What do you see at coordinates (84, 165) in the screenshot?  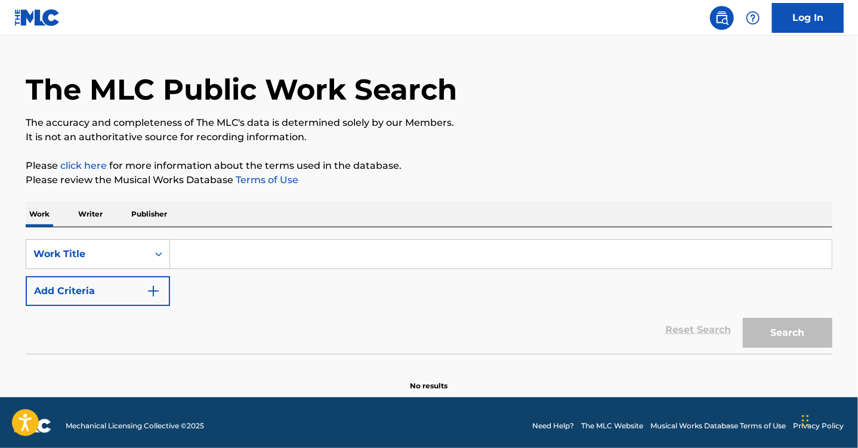 I see `a: click here` at bounding box center [84, 165].